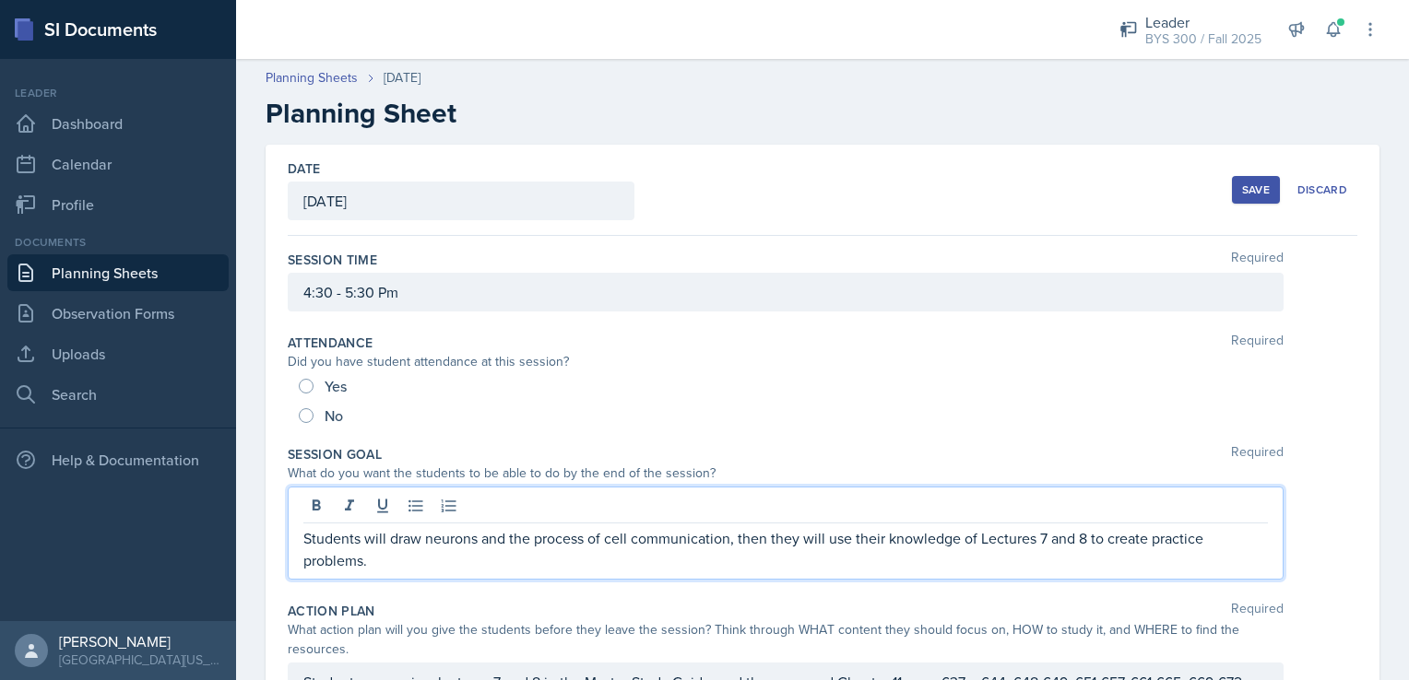  What do you see at coordinates (1322, 190) in the screenshot?
I see `button: Discard` at bounding box center [1322, 190].